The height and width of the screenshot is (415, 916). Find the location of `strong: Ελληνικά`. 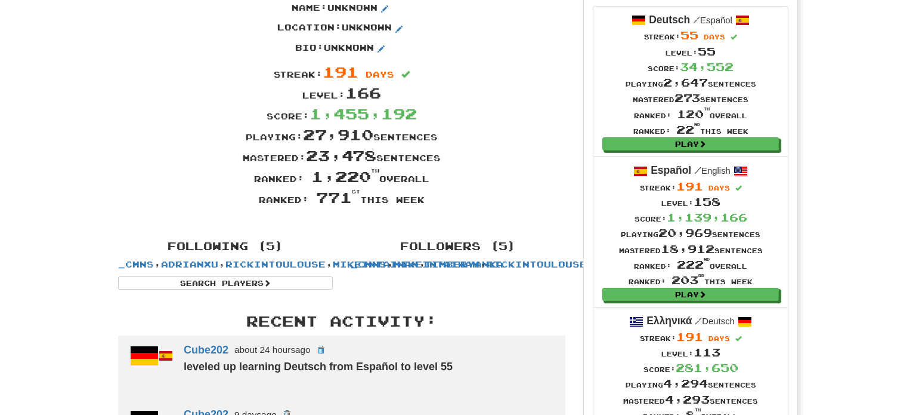

strong: Ελληνικά is located at coordinates (669, 320).